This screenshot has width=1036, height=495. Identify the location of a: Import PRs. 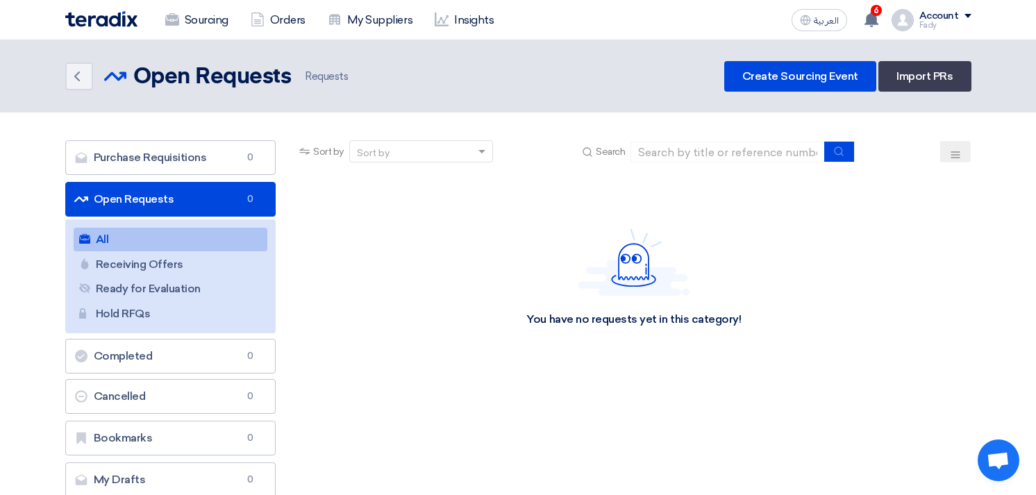
(924, 76).